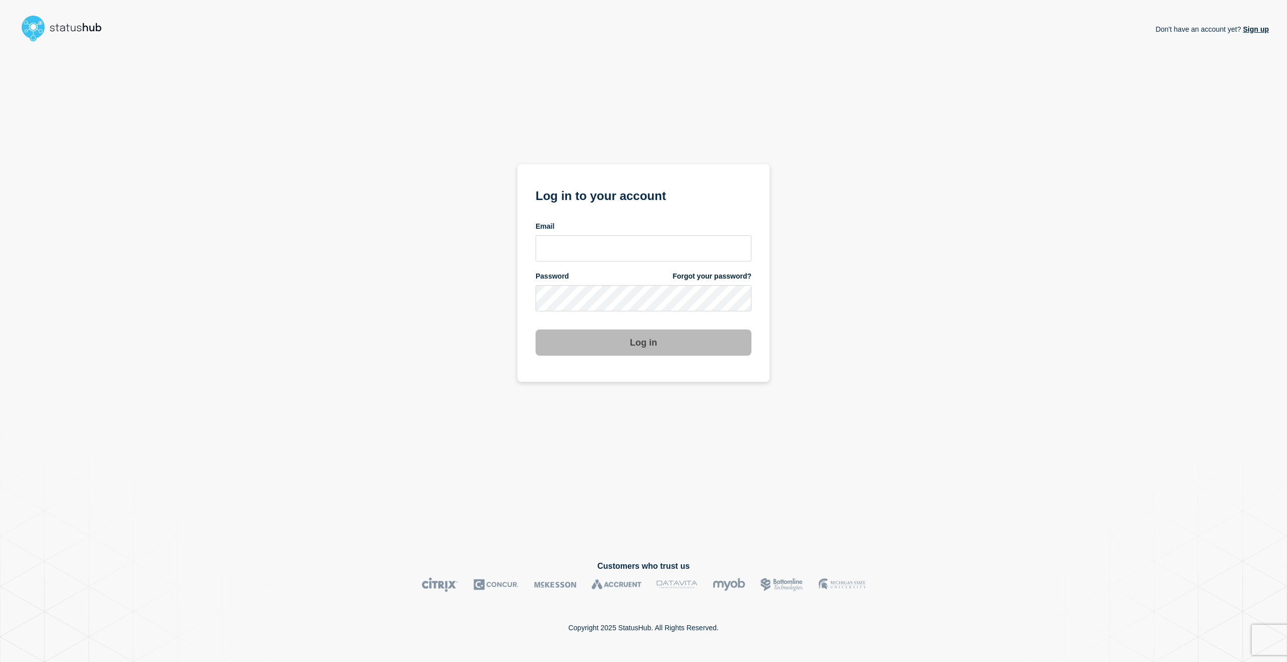 The height and width of the screenshot is (662, 1287). What do you see at coordinates (728, 585) in the screenshot?
I see `img: myob logo` at bounding box center [728, 585].